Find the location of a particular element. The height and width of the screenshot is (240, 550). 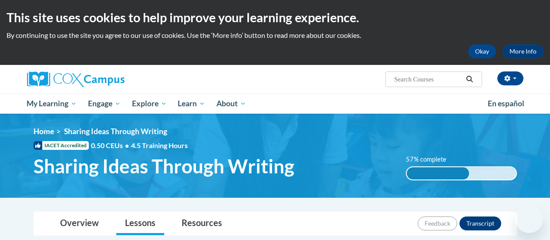

span: About is located at coordinates (231, 104).